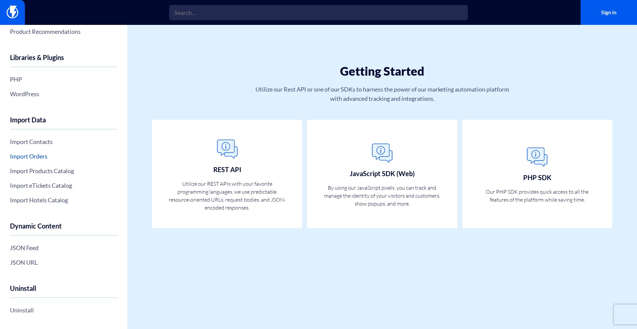  I want to click on a: PHP SDK Our PHP SDK provides quick access to all the features of the platform while saving time., so click(537, 174).